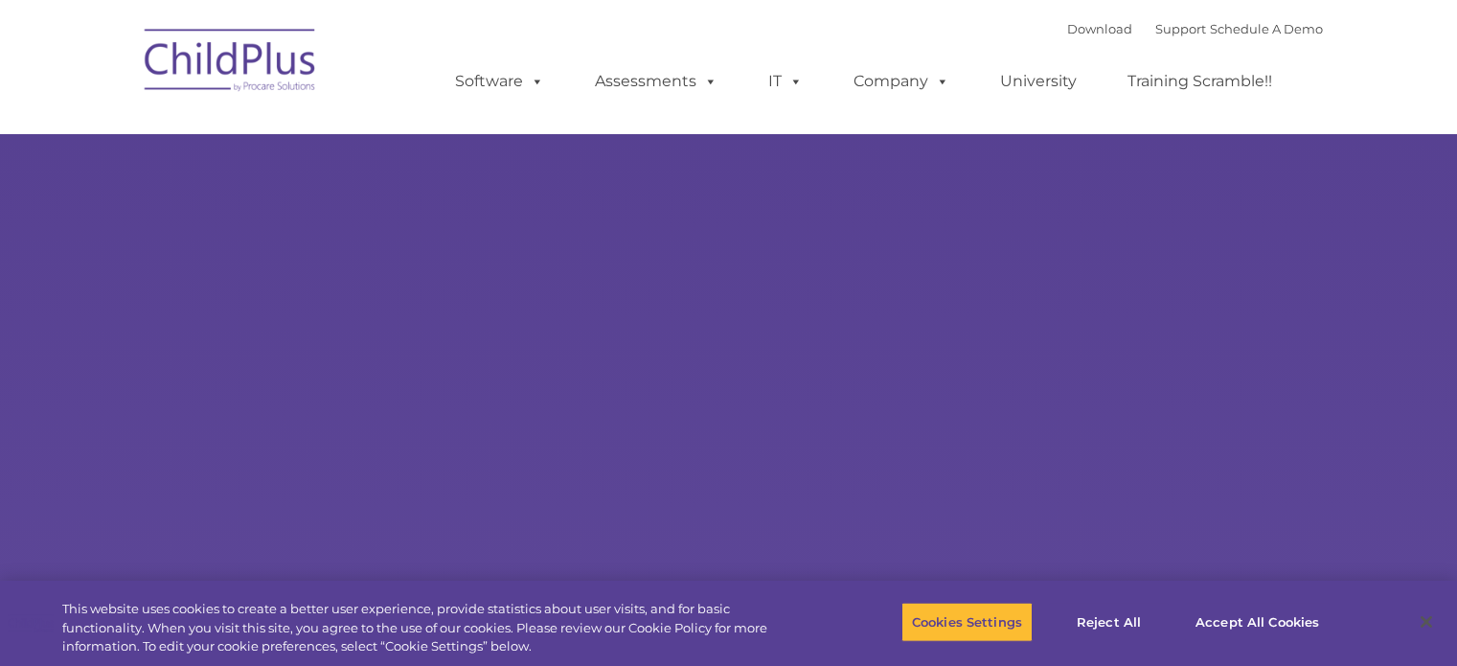 The width and height of the screenshot is (1457, 666). What do you see at coordinates (656, 81) in the screenshot?
I see `a: Assessments` at bounding box center [656, 81].